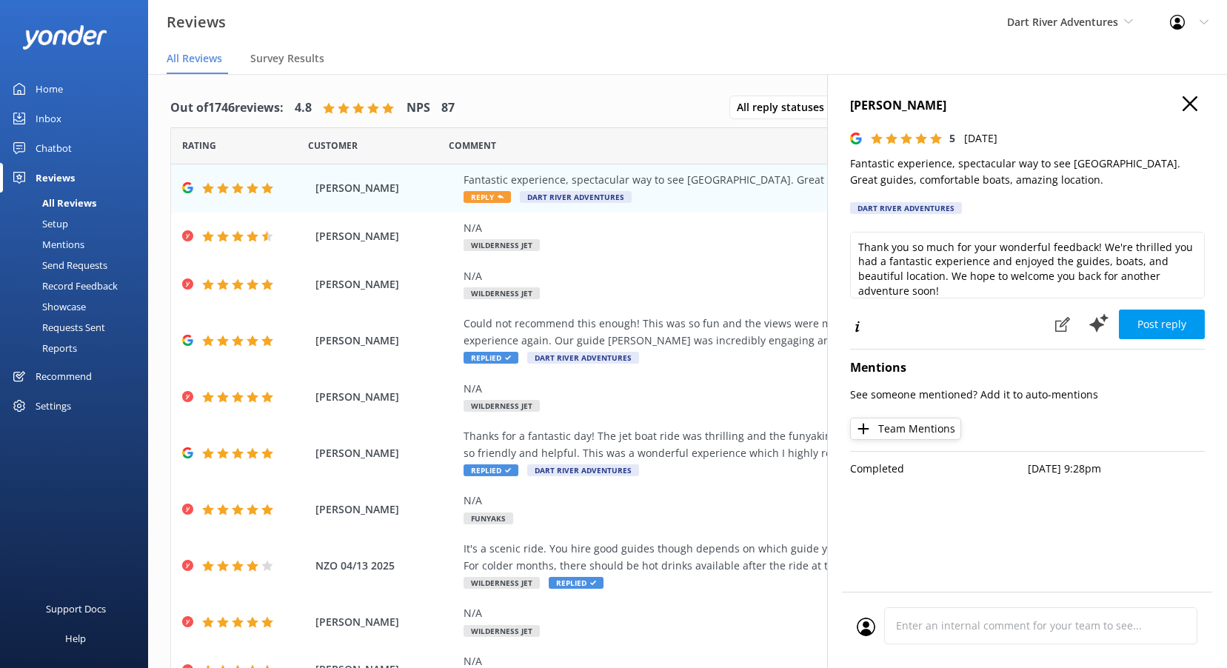 This screenshot has width=1227, height=668. What do you see at coordinates (303, 108) in the screenshot?
I see `h4: 4.8` at bounding box center [303, 108].